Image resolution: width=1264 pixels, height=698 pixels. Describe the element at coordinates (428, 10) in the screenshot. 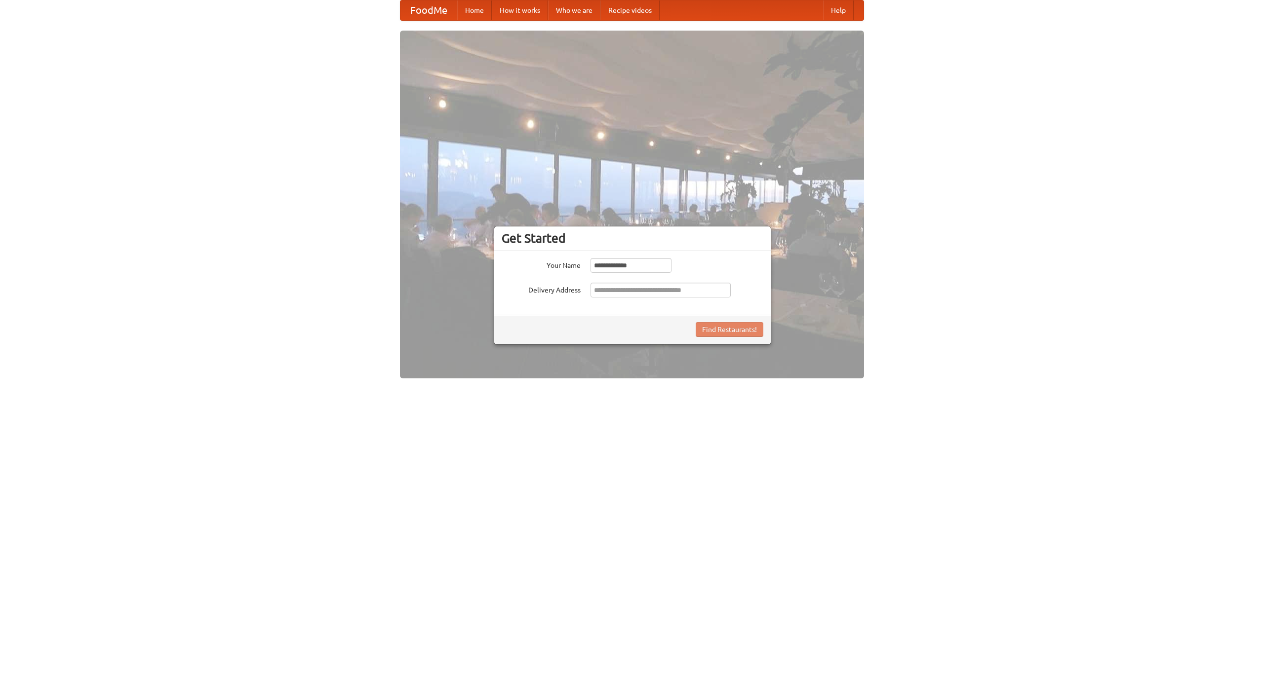

I see `a: FoodMe` at that location.